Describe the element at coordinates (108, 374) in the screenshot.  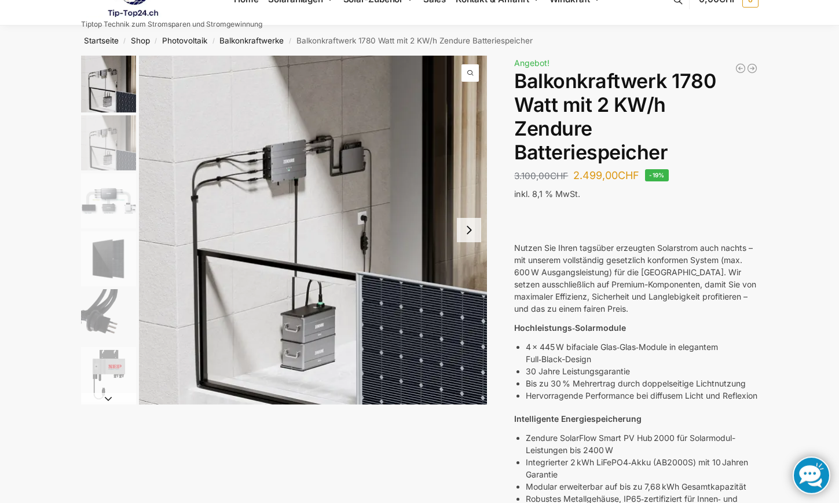
I see `img: nep-microwechselrichter-600w` at that location.